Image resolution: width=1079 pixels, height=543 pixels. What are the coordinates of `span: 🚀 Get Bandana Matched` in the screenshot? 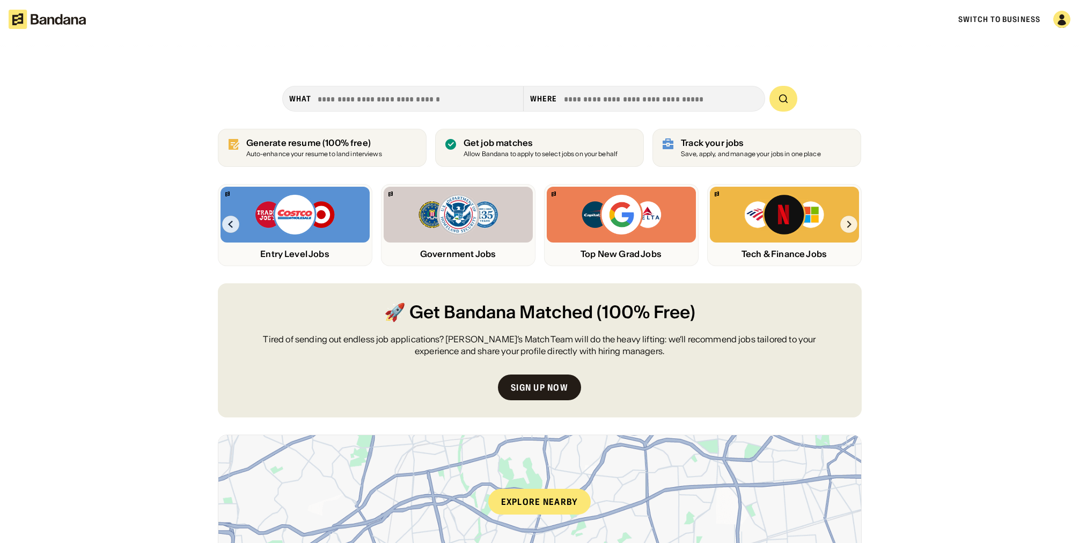 It's located at (488, 312).